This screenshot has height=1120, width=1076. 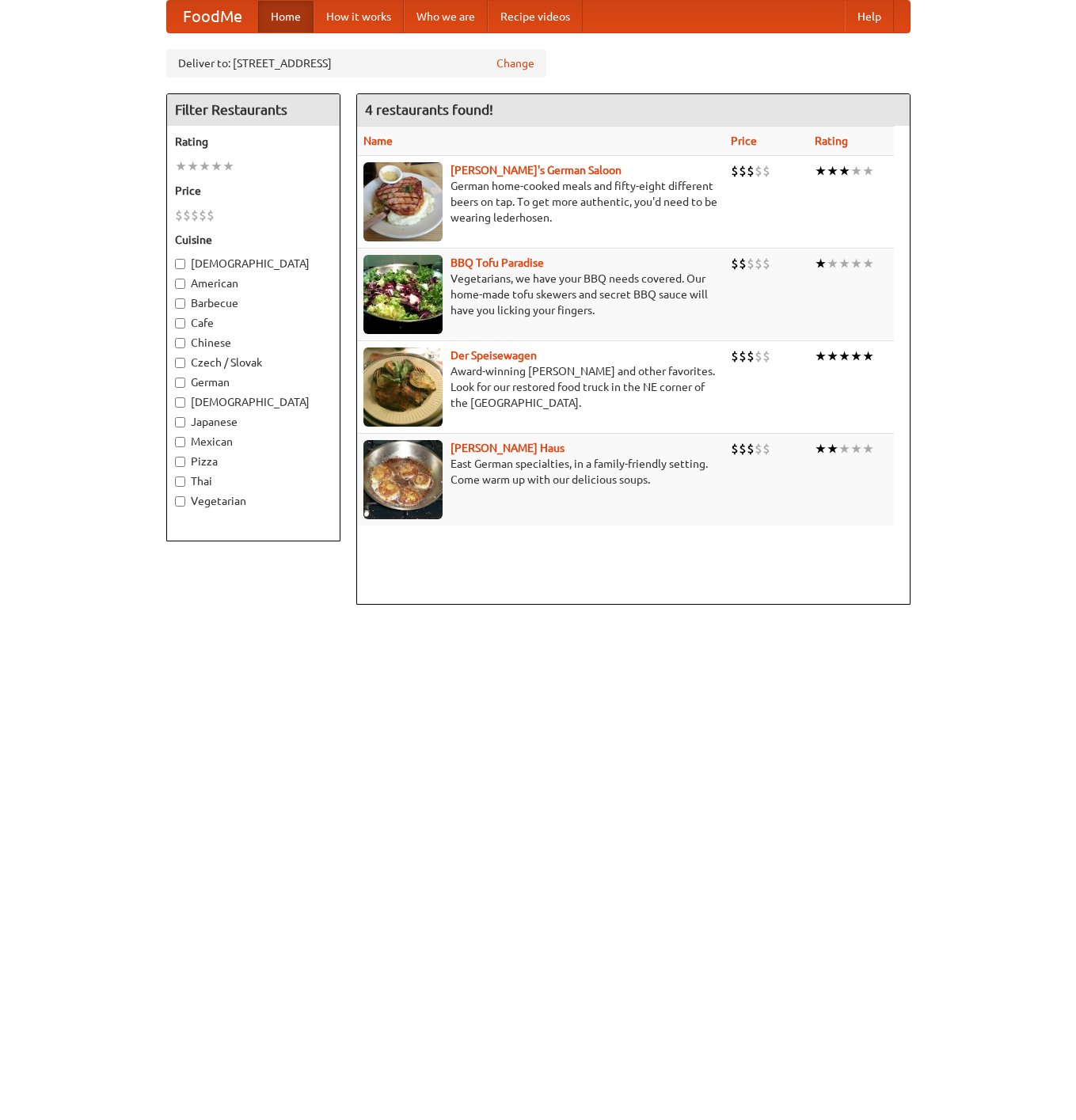 What do you see at coordinates (180, 501) in the screenshot?
I see `input: Vegetarian` at bounding box center [180, 501].